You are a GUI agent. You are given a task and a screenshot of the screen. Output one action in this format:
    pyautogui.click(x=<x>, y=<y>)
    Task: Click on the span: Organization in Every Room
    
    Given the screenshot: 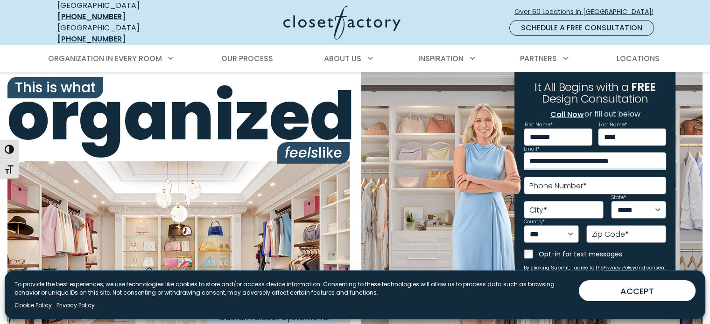 What is the action you would take?
    pyautogui.click(x=105, y=58)
    